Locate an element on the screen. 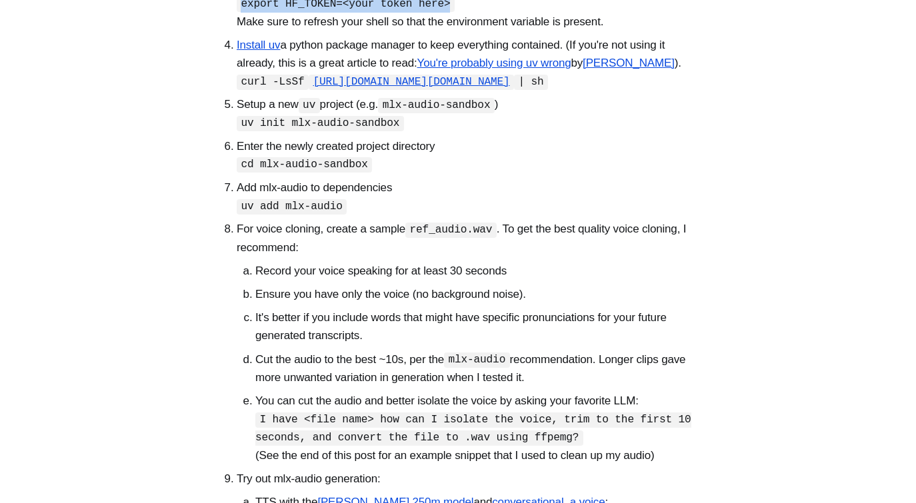 The height and width of the screenshot is (503, 916). code: uv add mlx-audio is located at coordinates (291, 207).